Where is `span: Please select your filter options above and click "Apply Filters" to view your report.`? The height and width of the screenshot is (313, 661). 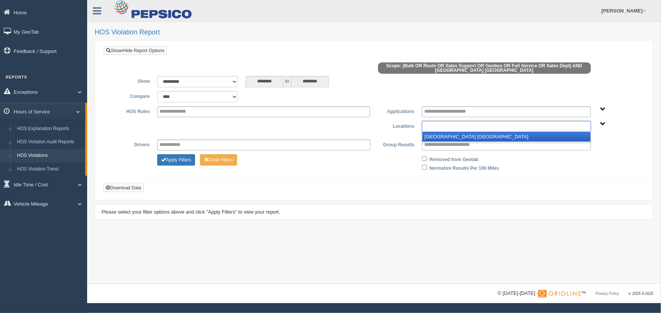 span: Please select your filter options above and click "Apply Filters" to view your report. is located at coordinates (191, 212).